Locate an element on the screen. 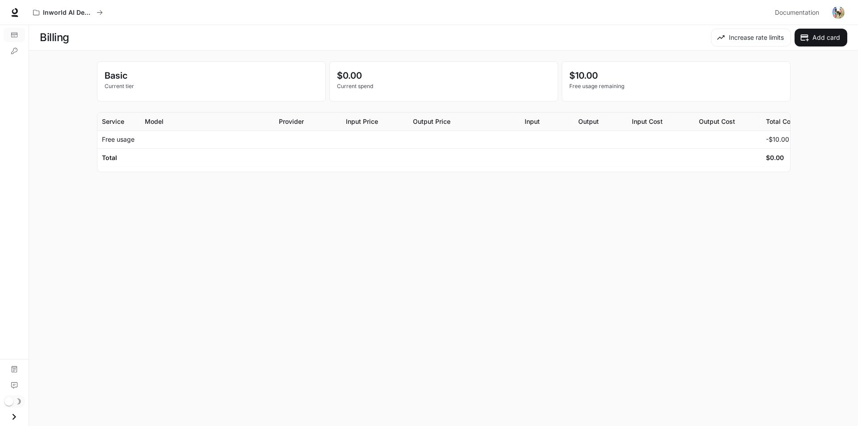 Image resolution: width=858 pixels, height=426 pixels. h6: $0.00 is located at coordinates (775, 158).